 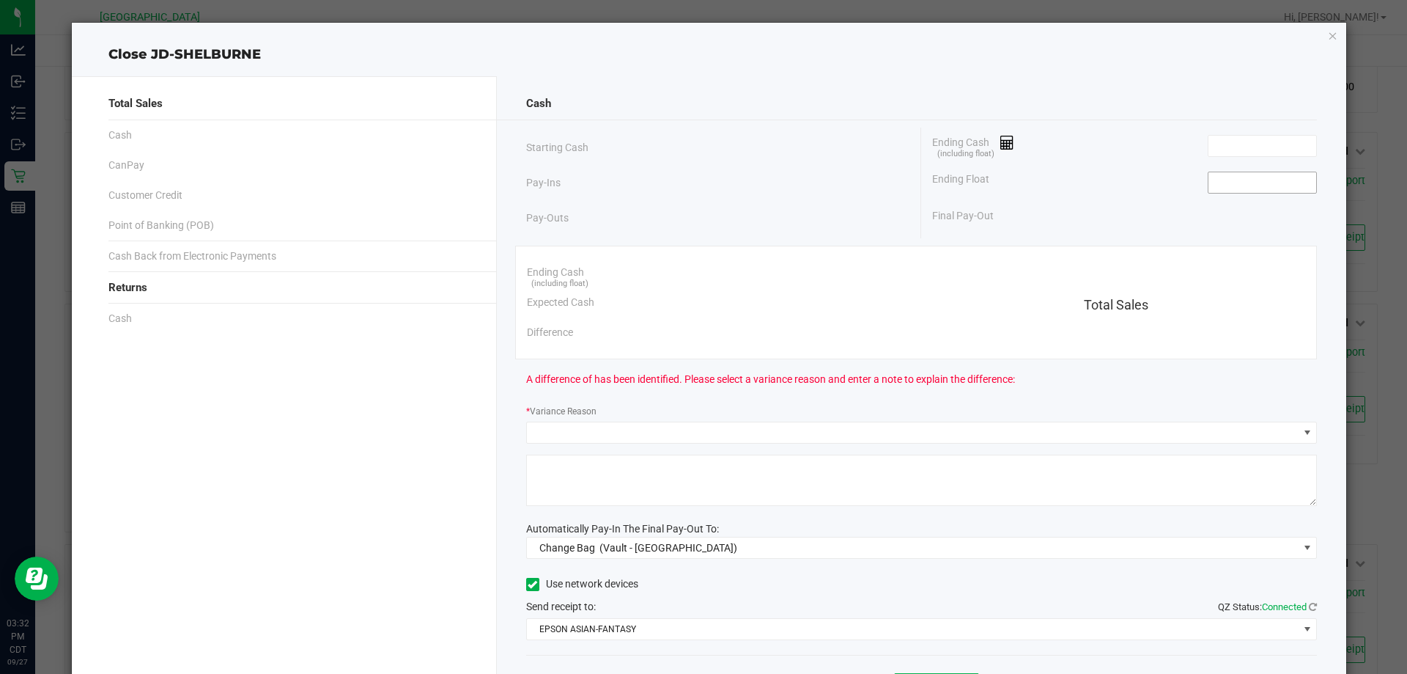 What do you see at coordinates (287, 287) in the screenshot?
I see `div: Returns` at bounding box center [287, 287].